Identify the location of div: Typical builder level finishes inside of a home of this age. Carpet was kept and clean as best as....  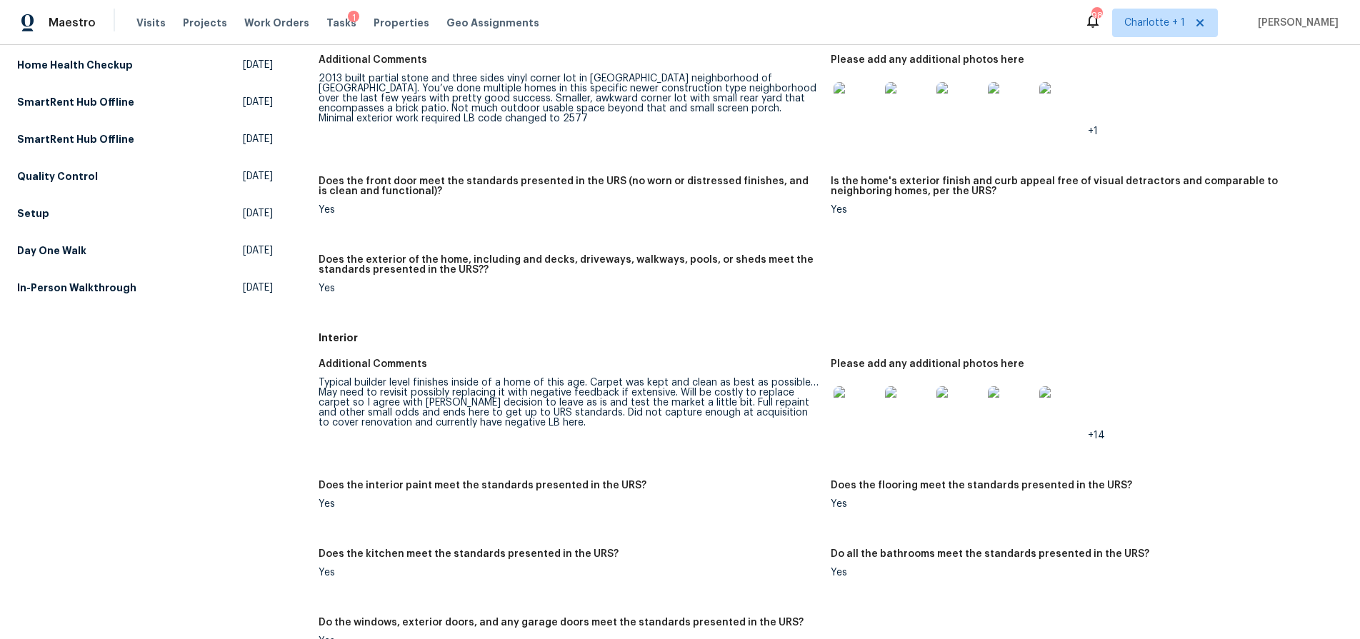
(569, 403).